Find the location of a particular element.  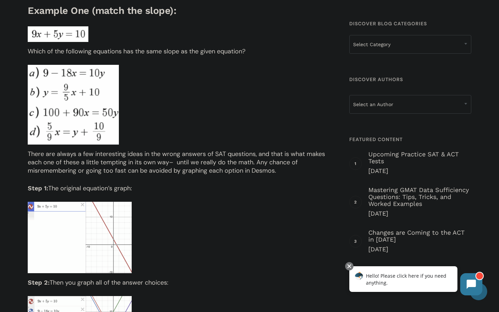

span: Then you graph all of the answer choices: is located at coordinates (109, 282).